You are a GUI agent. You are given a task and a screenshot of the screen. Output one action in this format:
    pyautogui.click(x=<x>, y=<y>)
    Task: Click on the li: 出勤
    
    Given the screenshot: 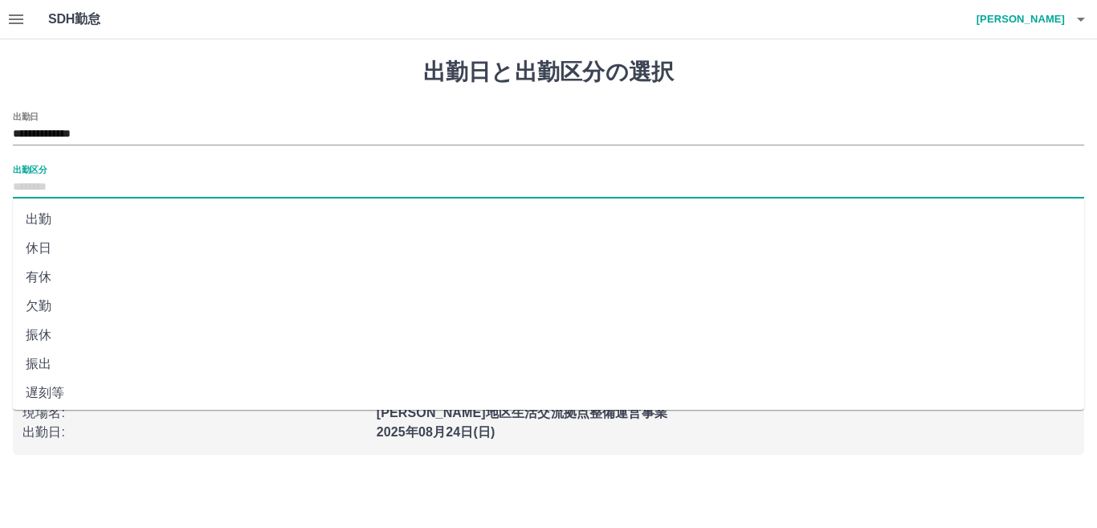 What is the action you would take?
    pyautogui.click(x=549, y=219)
    